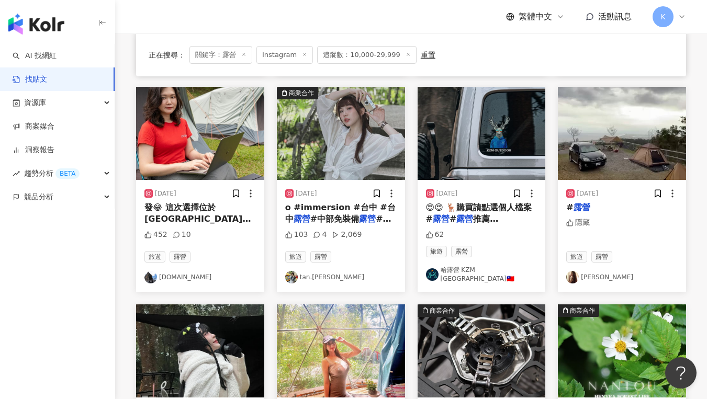 The image size is (707, 399). I want to click on span: #中部免裝備, so click(334, 219).